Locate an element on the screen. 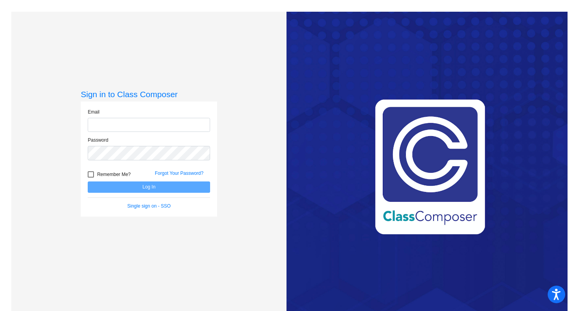 The image size is (573, 311). a: Single sign on - SSO is located at coordinates (149, 206).